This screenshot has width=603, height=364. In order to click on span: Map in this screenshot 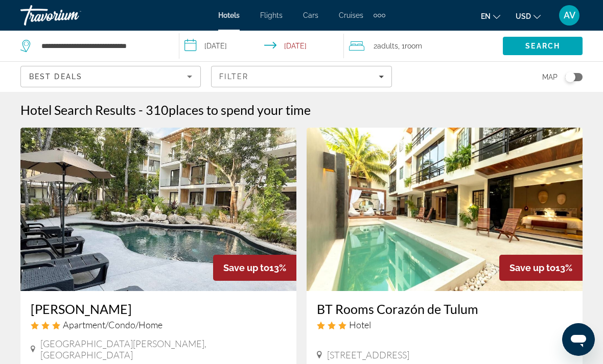, I will do `click(550, 77)`.